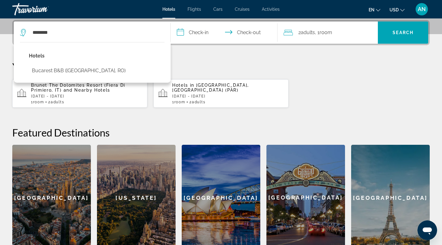 This screenshot has width=442, height=245. What do you see at coordinates (371, 10) in the screenshot?
I see `span: en` at bounding box center [371, 10].